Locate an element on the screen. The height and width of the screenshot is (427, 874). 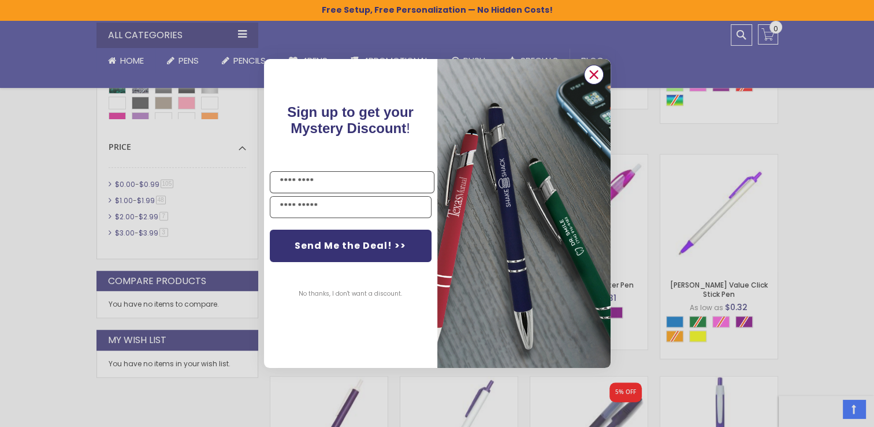
span: Sign up to get your Mystery Discount is located at coordinates (350, 120).